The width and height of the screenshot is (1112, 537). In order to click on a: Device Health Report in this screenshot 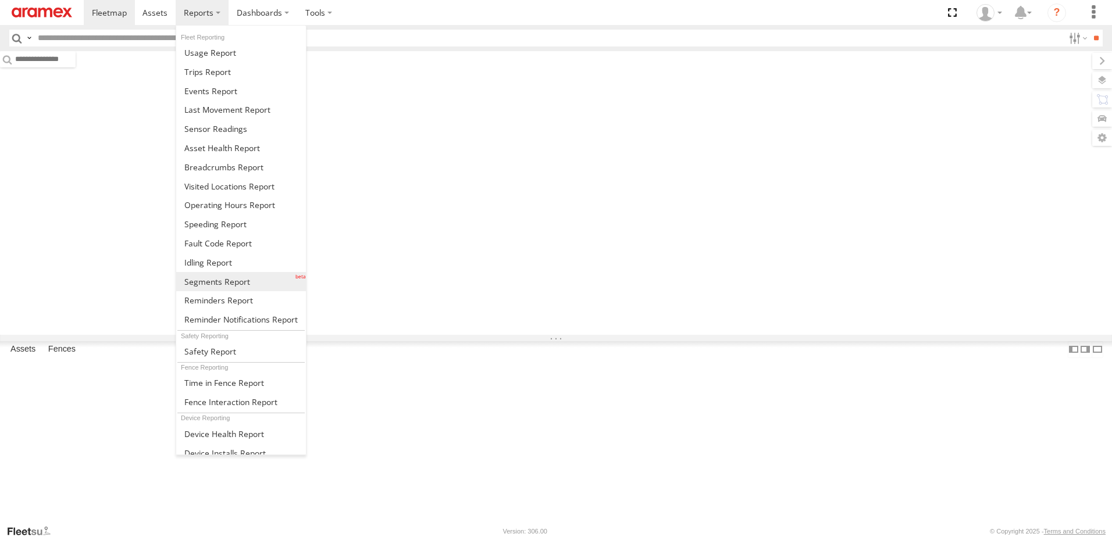, I will do `click(241, 434)`.